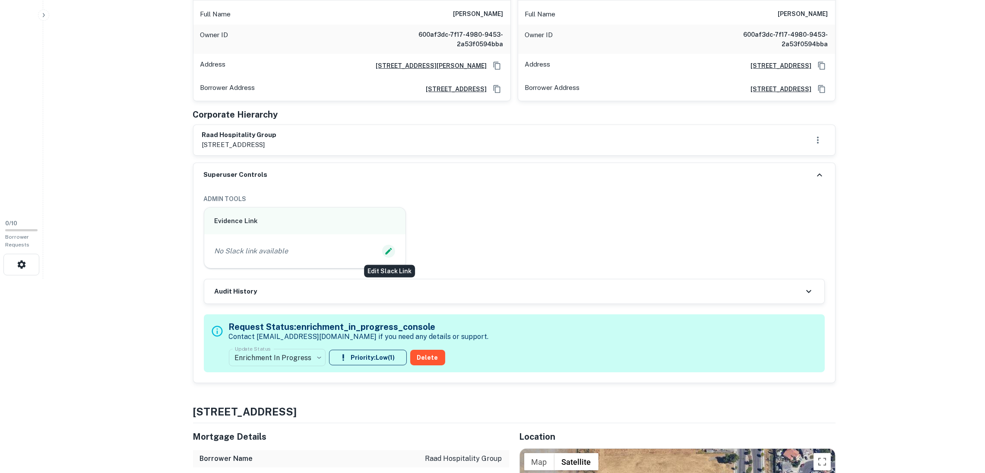 The image size is (985, 473). What do you see at coordinates (11, 223) in the screenshot?
I see `span: 0 / 10` at bounding box center [11, 223].